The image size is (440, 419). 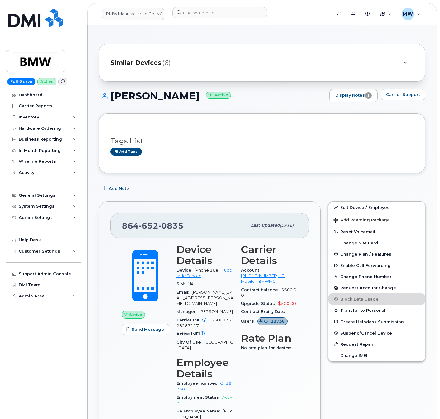 What do you see at coordinates (182, 284) in the screenshot?
I see `span: SIM` at bounding box center [182, 284].